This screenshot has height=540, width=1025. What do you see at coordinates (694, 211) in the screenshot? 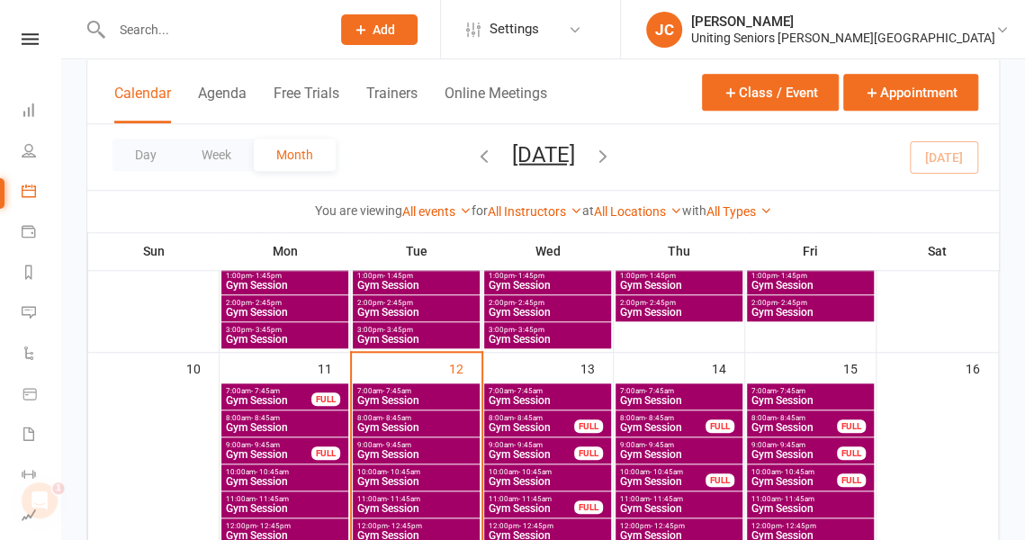
I see `strong: with` at bounding box center [694, 211].